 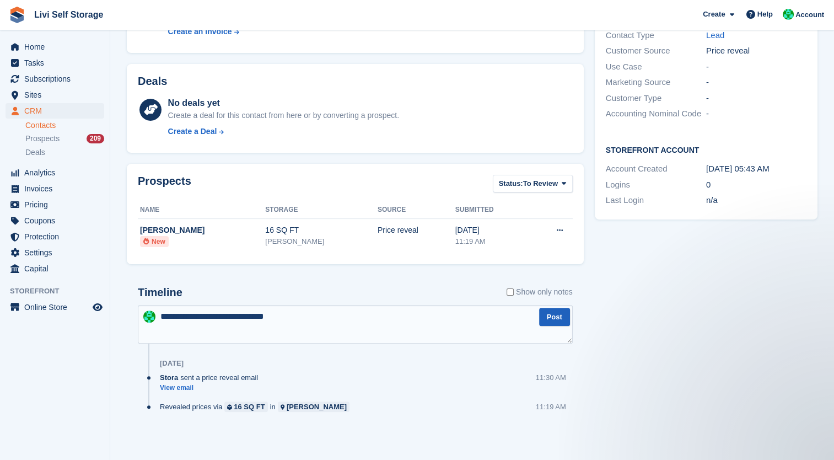 What do you see at coordinates (201, 210) in the screenshot?
I see `th: Name` at bounding box center [201, 210].